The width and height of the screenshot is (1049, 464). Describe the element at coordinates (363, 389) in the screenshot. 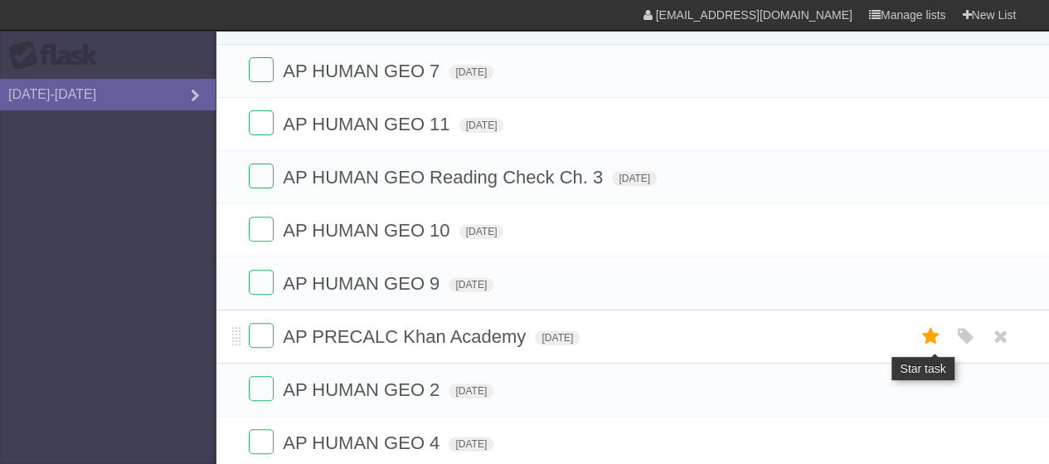

I see `span: AP HUMAN GEO 2` at that location.